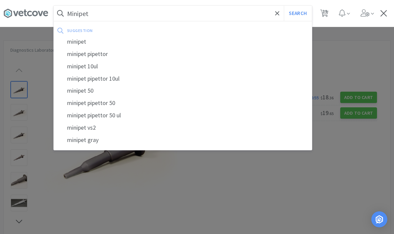 This screenshot has height=234, width=394. What do you see at coordinates (183, 128) in the screenshot?
I see `div: minipet vs2` at bounding box center [183, 128].